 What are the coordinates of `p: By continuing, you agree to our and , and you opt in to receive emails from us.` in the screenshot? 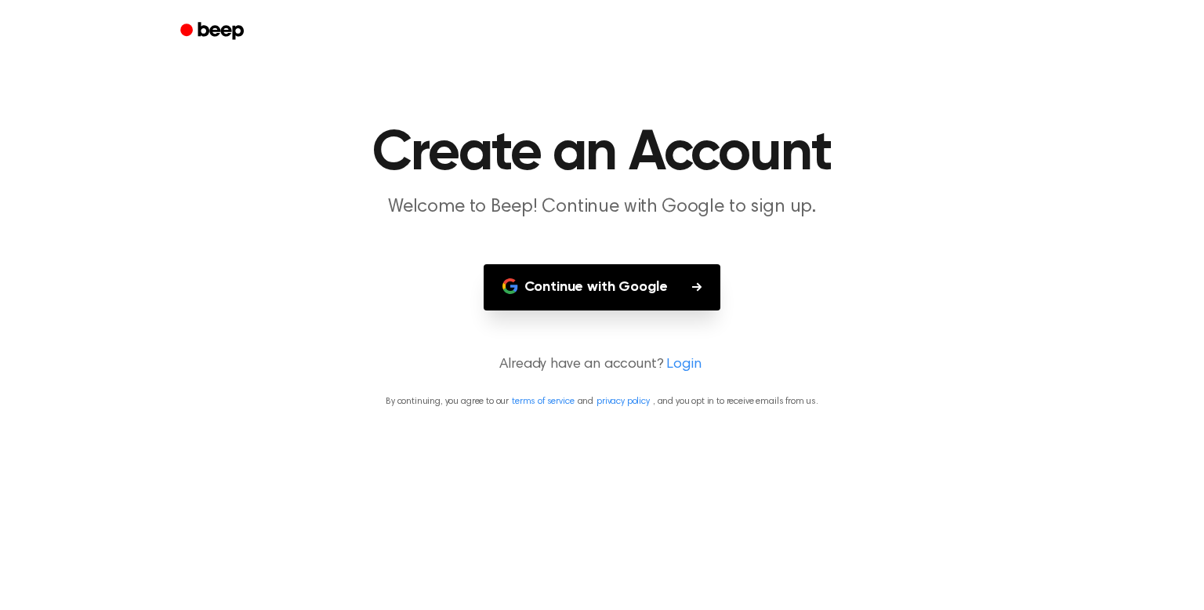 It's located at (602, 401).